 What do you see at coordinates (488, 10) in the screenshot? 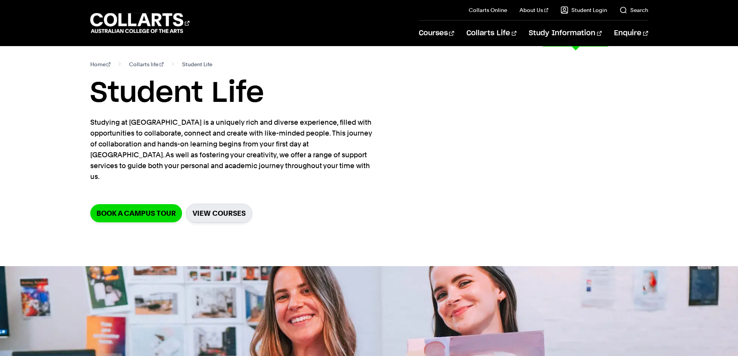
I see `a: Collarts Online` at bounding box center [488, 10].